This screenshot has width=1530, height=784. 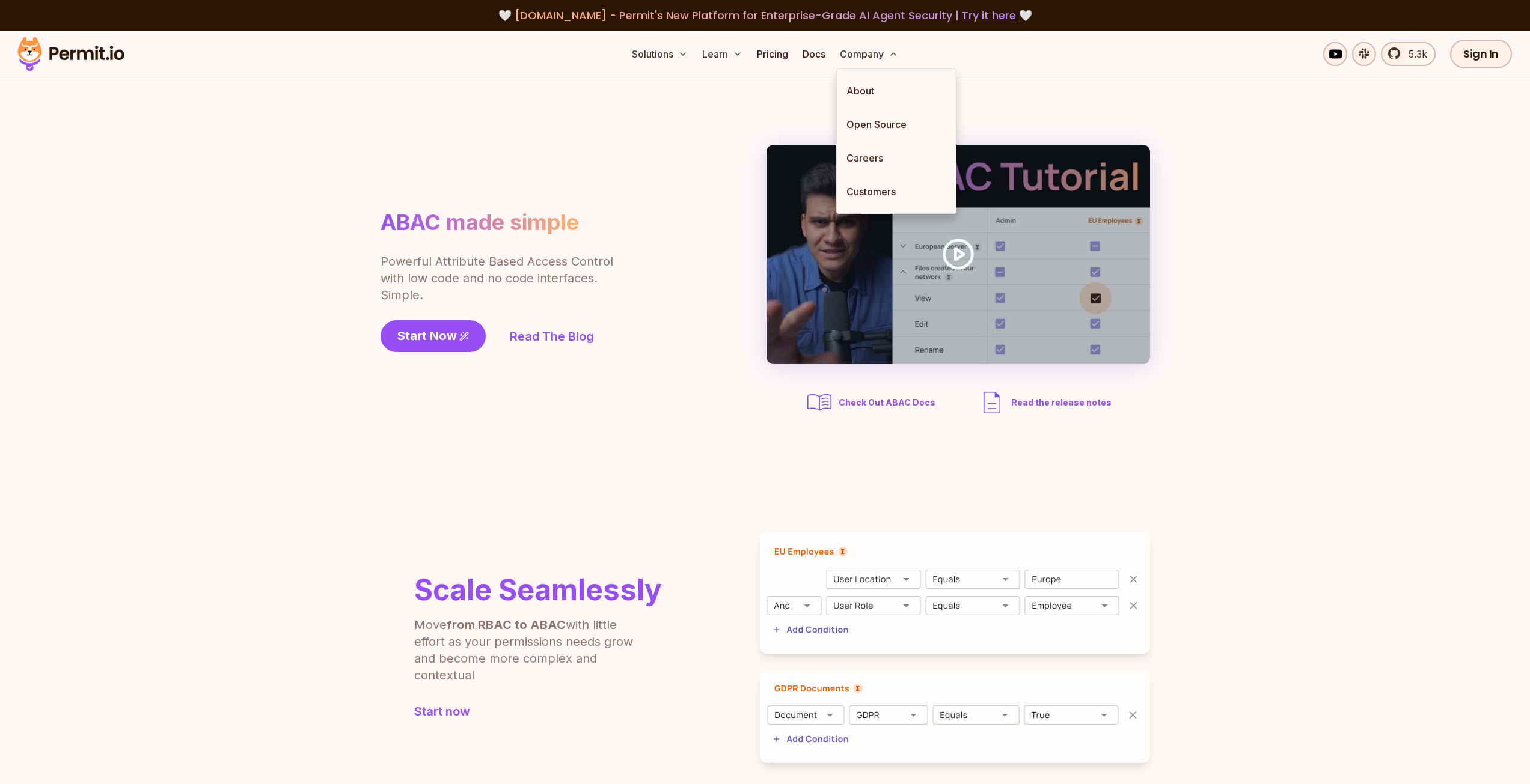 I want to click on a: Open Source, so click(x=897, y=124).